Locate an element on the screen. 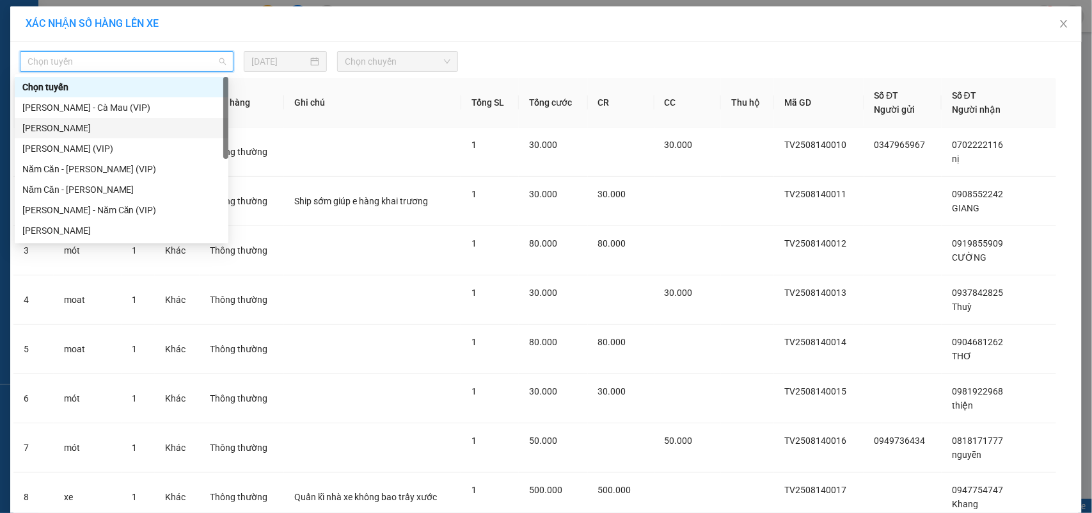 The height and width of the screenshot is (513, 1092). div: Cà Mau - Hồ Chí Minh (VIP) is located at coordinates (122, 148).